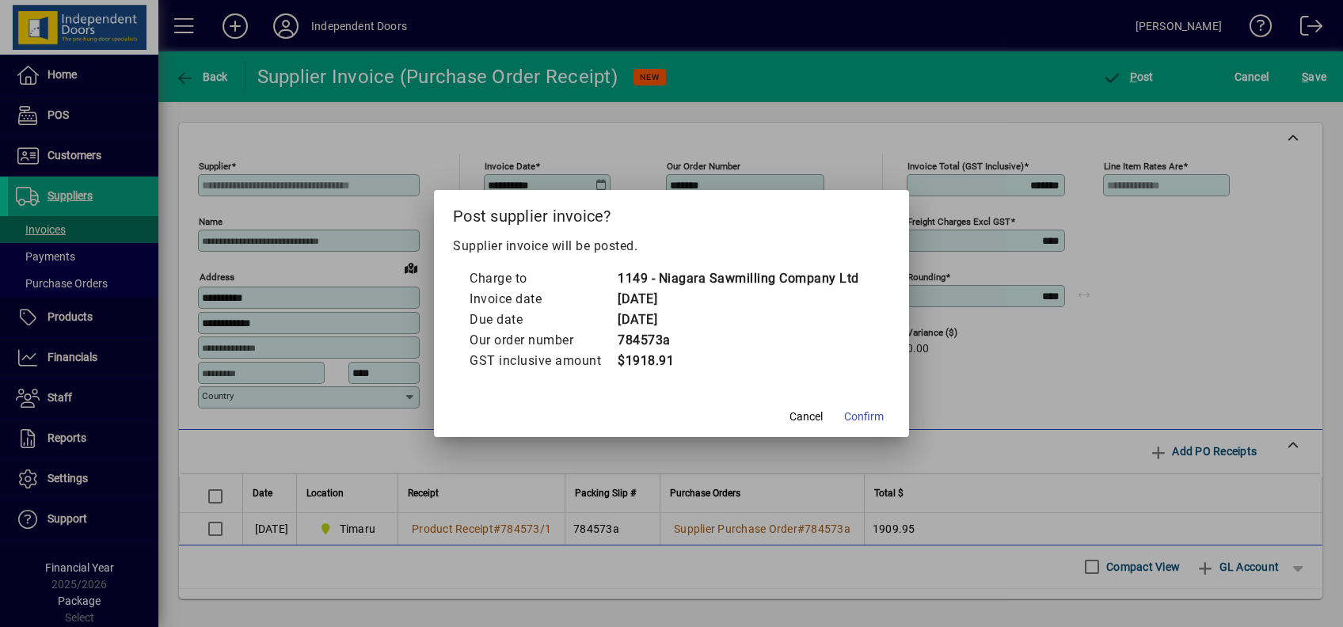 The width and height of the screenshot is (1343, 627). What do you see at coordinates (864, 417) in the screenshot?
I see `button: Confirm` at bounding box center [864, 417].